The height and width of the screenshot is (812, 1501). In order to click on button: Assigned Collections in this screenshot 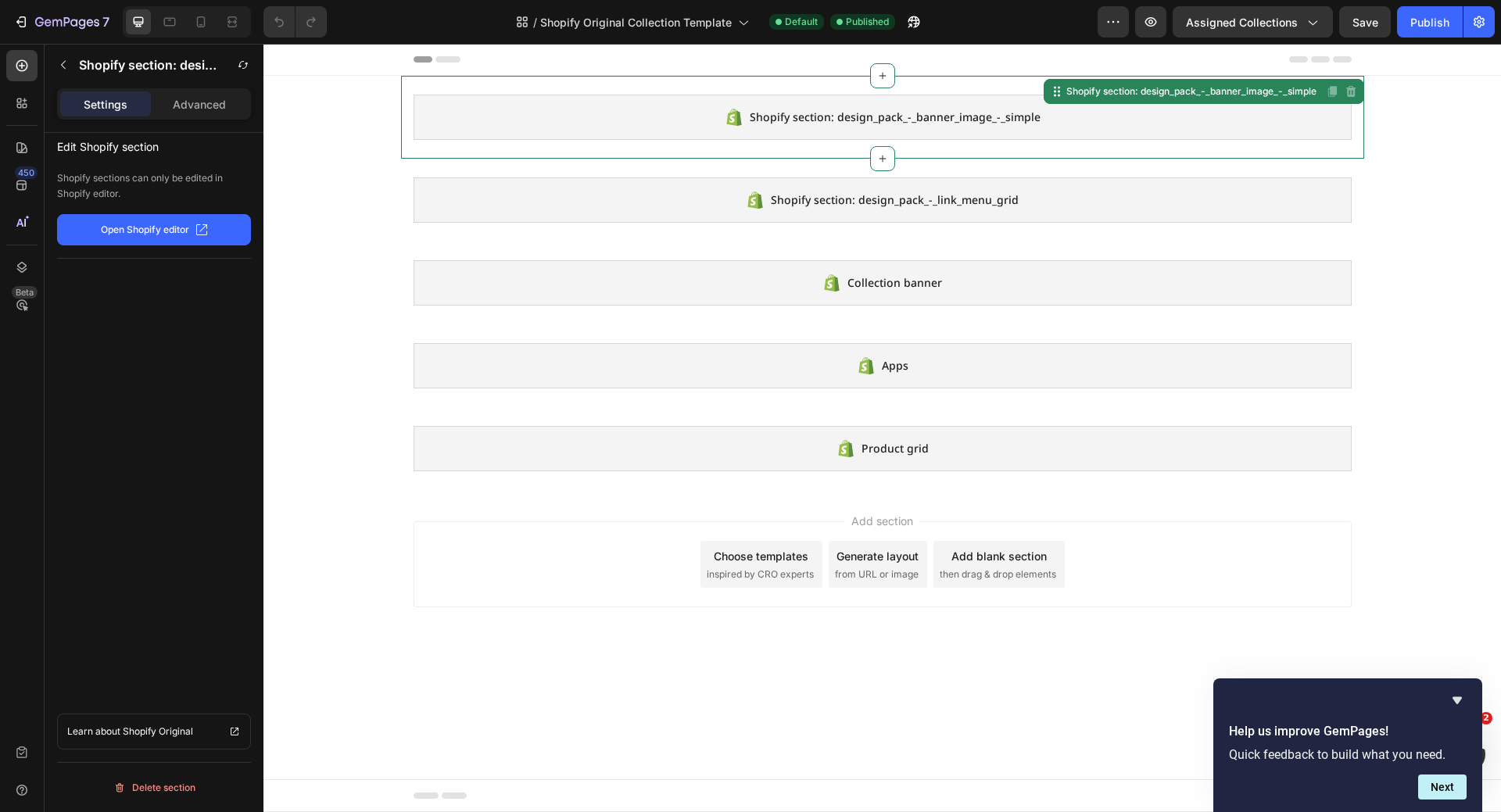, I will do `click(1252, 22)`.